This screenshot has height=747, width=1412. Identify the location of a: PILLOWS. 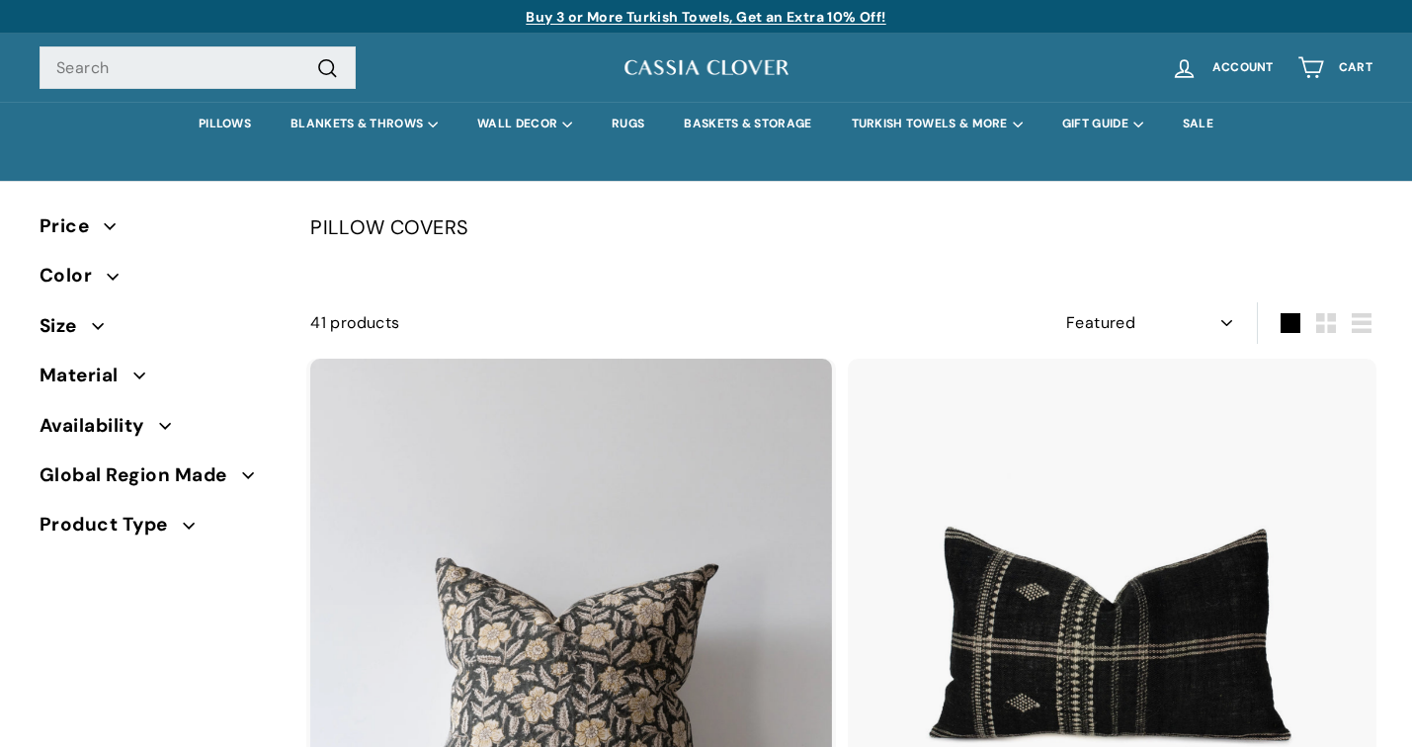
(224, 123).